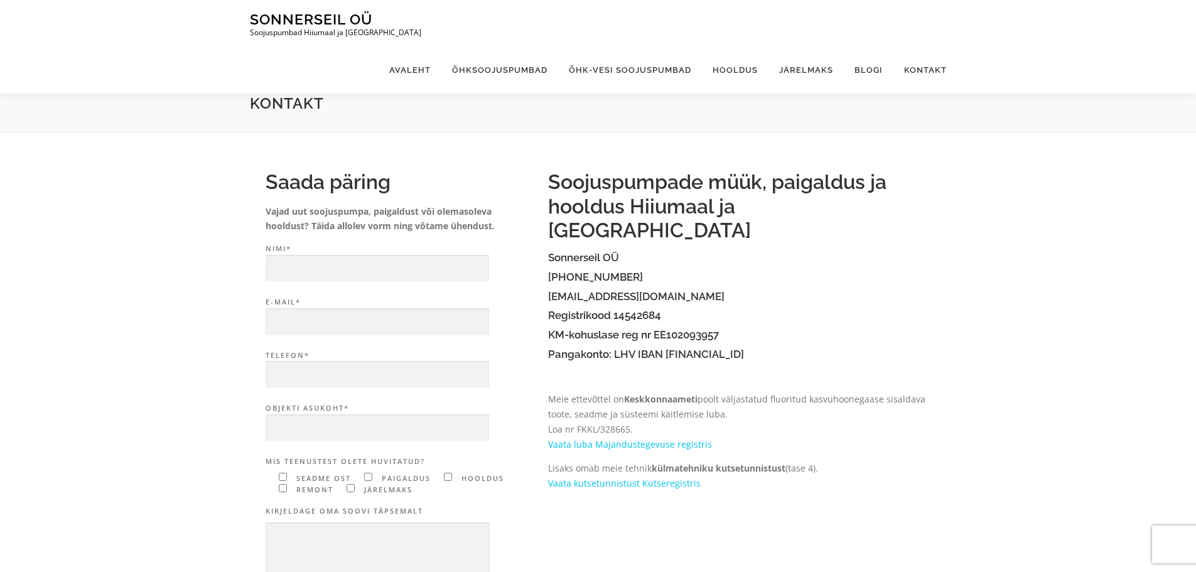  I want to click on h1: Kontakt, so click(598, 103).